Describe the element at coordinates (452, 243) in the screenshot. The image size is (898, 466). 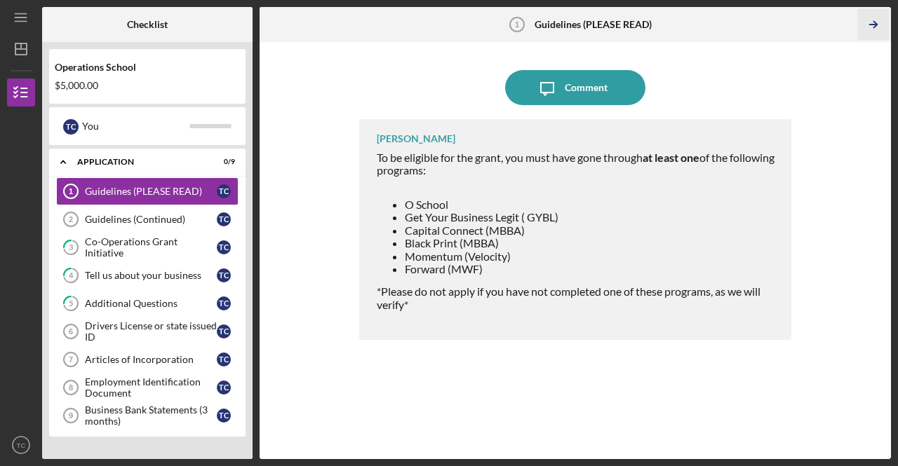
I see `span: Black Print (MBBA)` at that location.